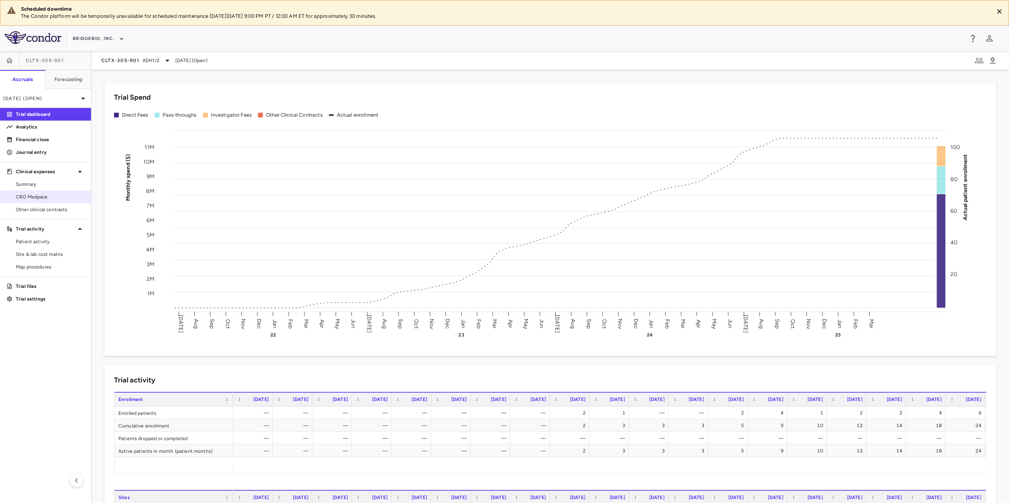  I want to click on h6: Trial activity, so click(135, 380).